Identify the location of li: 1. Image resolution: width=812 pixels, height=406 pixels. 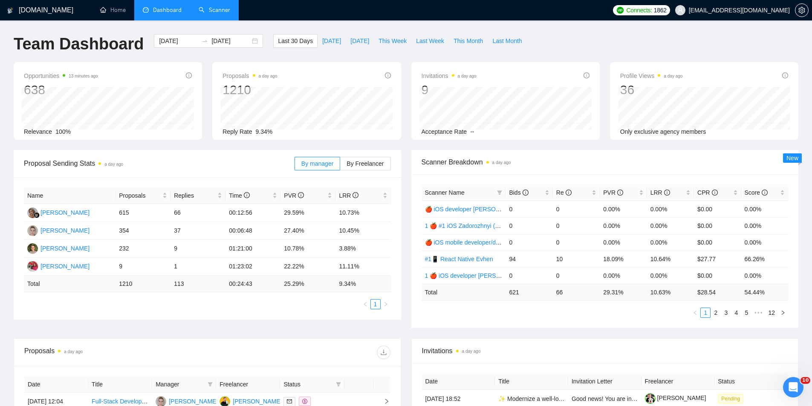
(706, 313).